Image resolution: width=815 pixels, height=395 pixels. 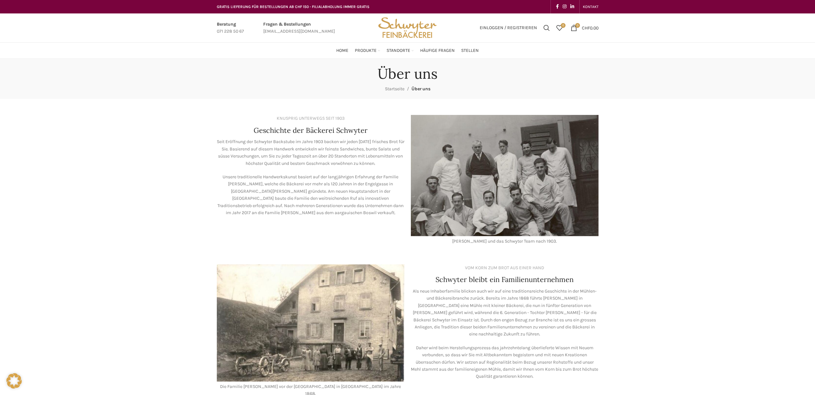 What do you see at coordinates (398, 51) in the screenshot?
I see `span: Standorte` at bounding box center [398, 51].